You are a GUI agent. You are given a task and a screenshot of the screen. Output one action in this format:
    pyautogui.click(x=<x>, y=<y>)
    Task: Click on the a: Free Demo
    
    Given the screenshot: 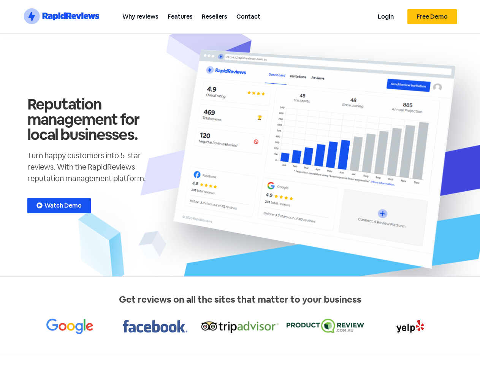 What is the action you would take?
    pyautogui.click(x=432, y=17)
    